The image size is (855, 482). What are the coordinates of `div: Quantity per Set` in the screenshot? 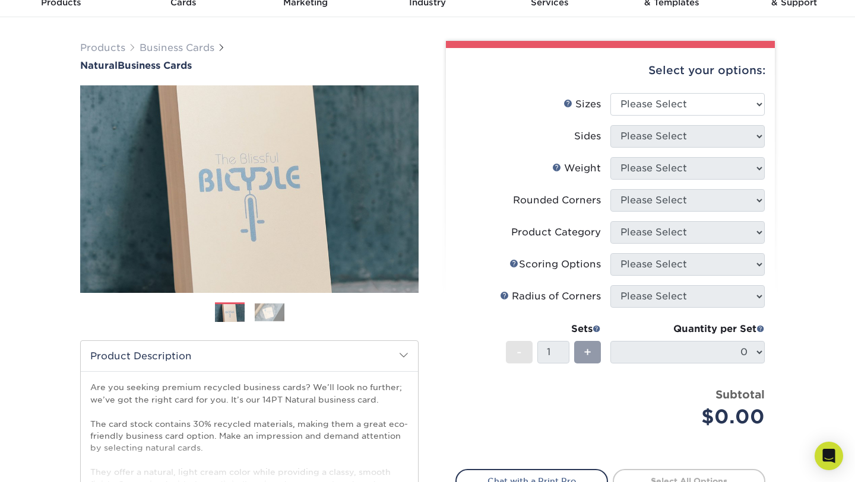 It's located at (687, 329).